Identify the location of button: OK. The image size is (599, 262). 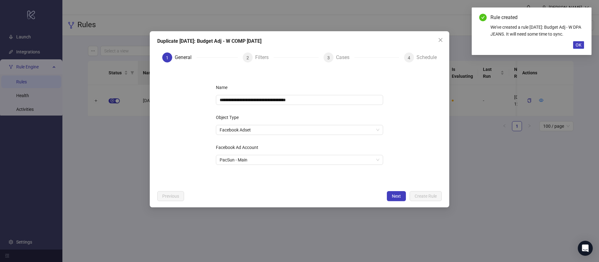
(579, 45).